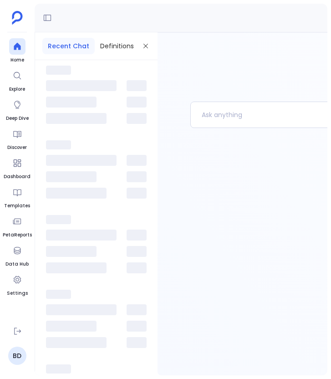 The image size is (331, 379). I want to click on a: PetaReports, so click(17, 226).